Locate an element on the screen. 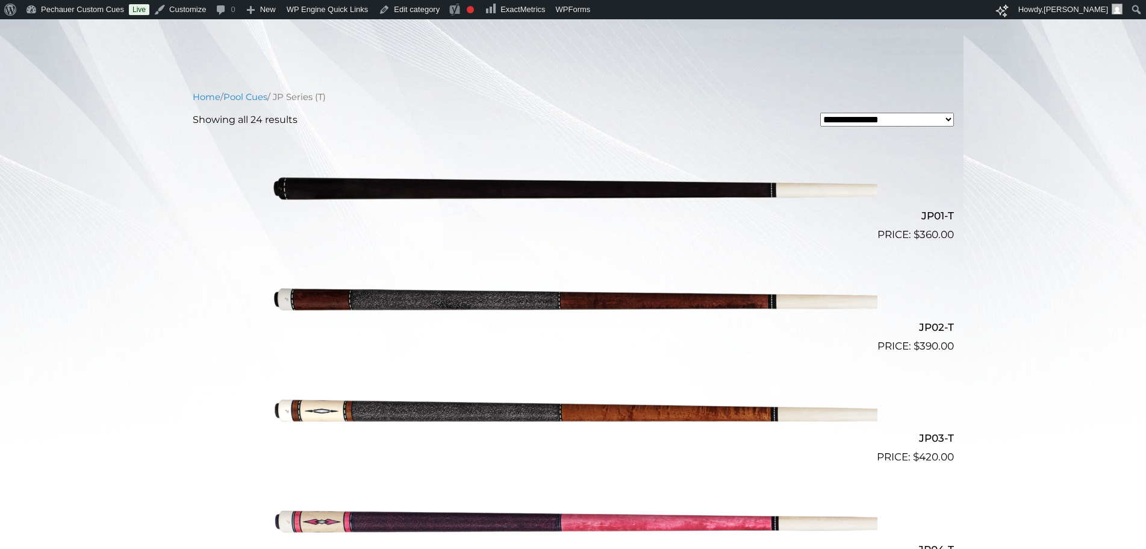  a: JP01-T $360.00 is located at coordinates (573, 190).